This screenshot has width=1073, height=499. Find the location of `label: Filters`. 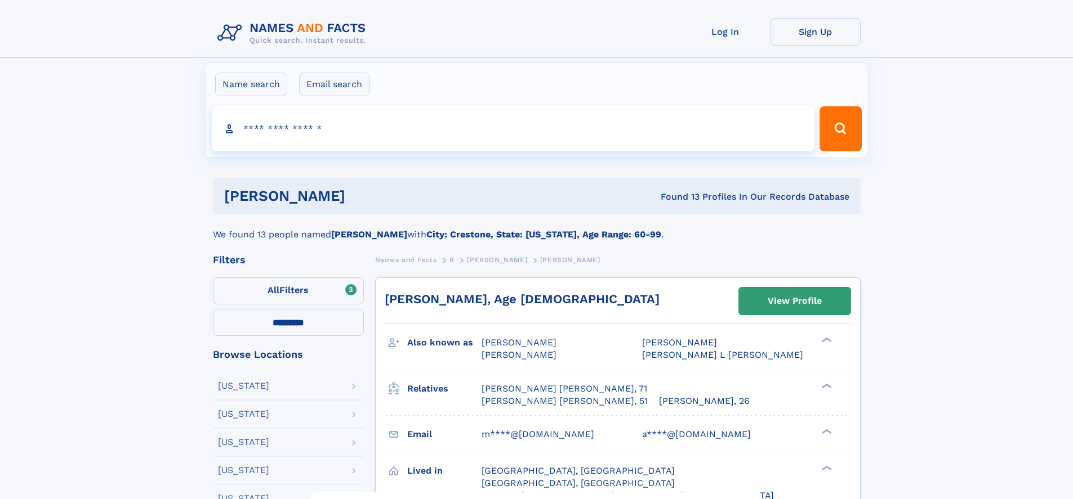

label: Filters is located at coordinates (288, 291).